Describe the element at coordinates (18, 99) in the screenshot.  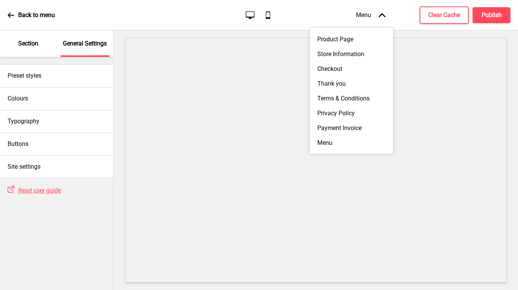
I see `h4: Colours` at that location.